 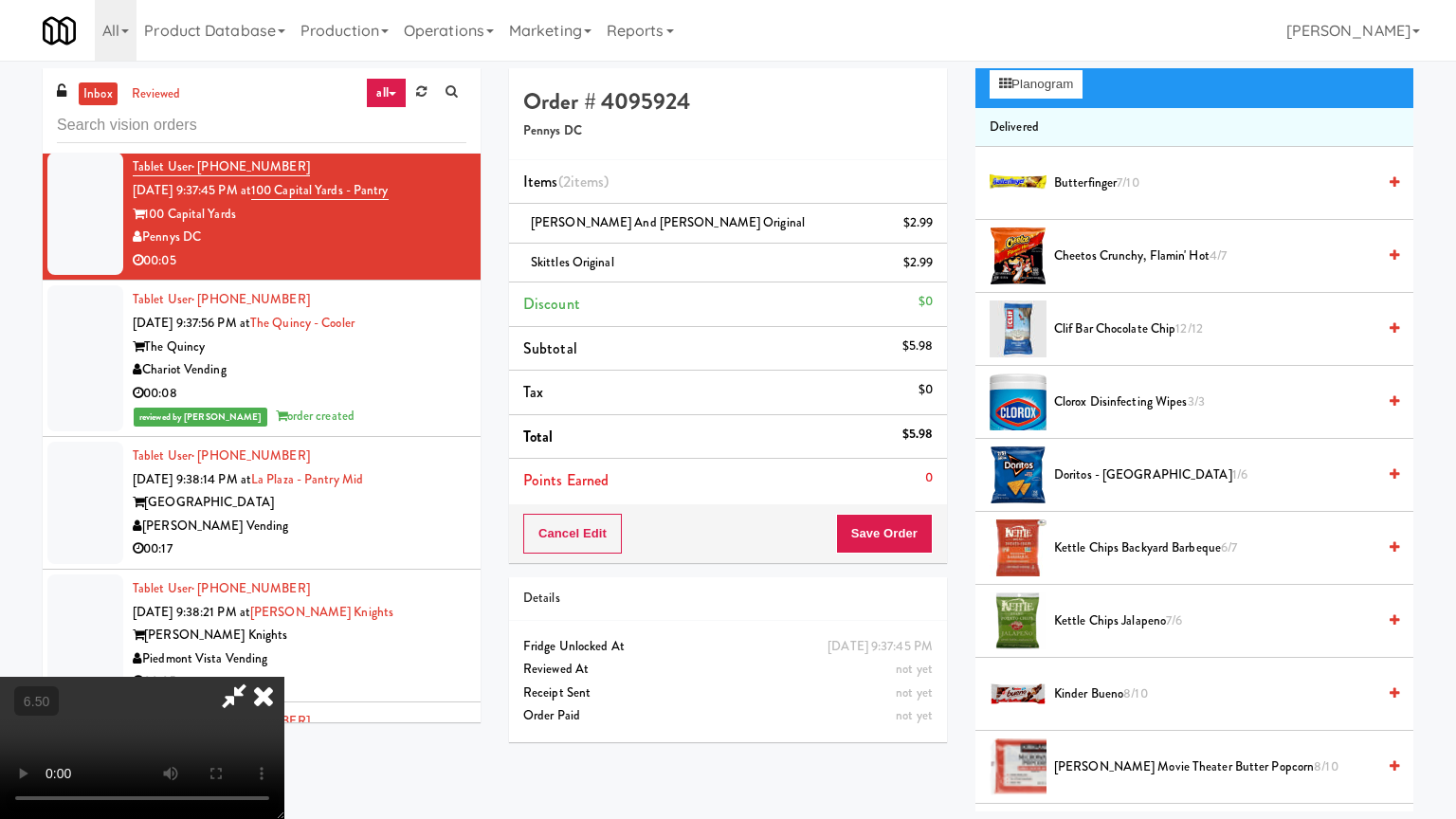 What do you see at coordinates (573, 262) in the screenshot?
I see `span: Skittles Original` at bounding box center [573, 262].